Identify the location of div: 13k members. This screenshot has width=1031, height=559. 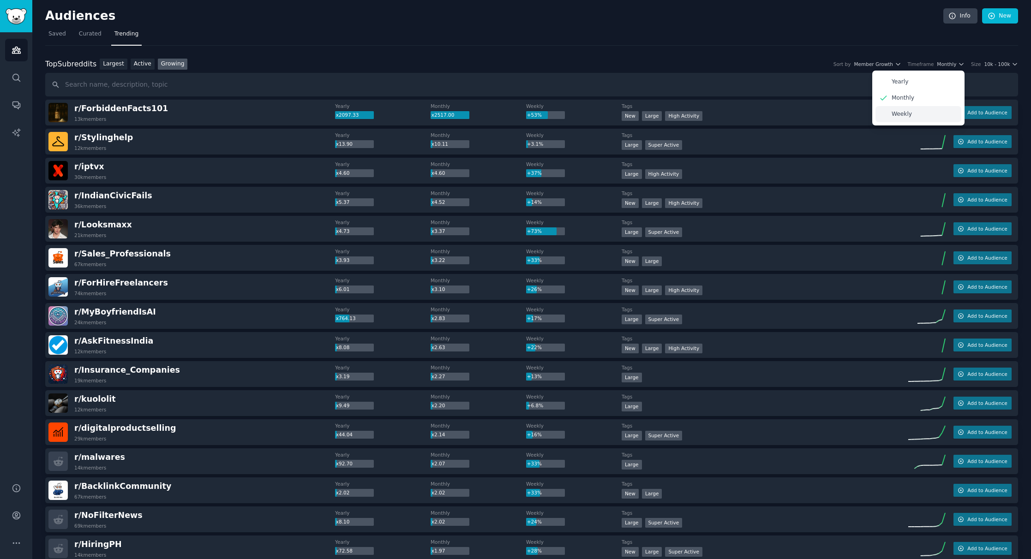
(90, 119).